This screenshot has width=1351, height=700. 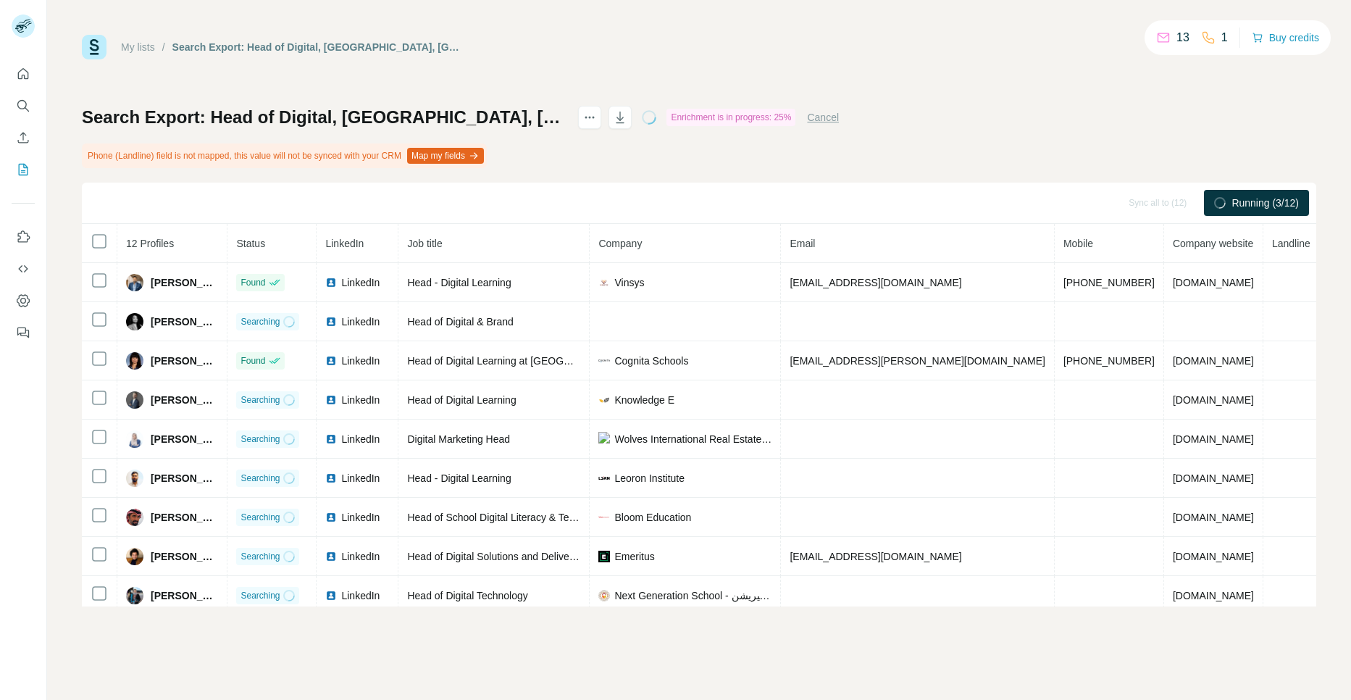 I want to click on span: Running (3/12), so click(x=1265, y=203).